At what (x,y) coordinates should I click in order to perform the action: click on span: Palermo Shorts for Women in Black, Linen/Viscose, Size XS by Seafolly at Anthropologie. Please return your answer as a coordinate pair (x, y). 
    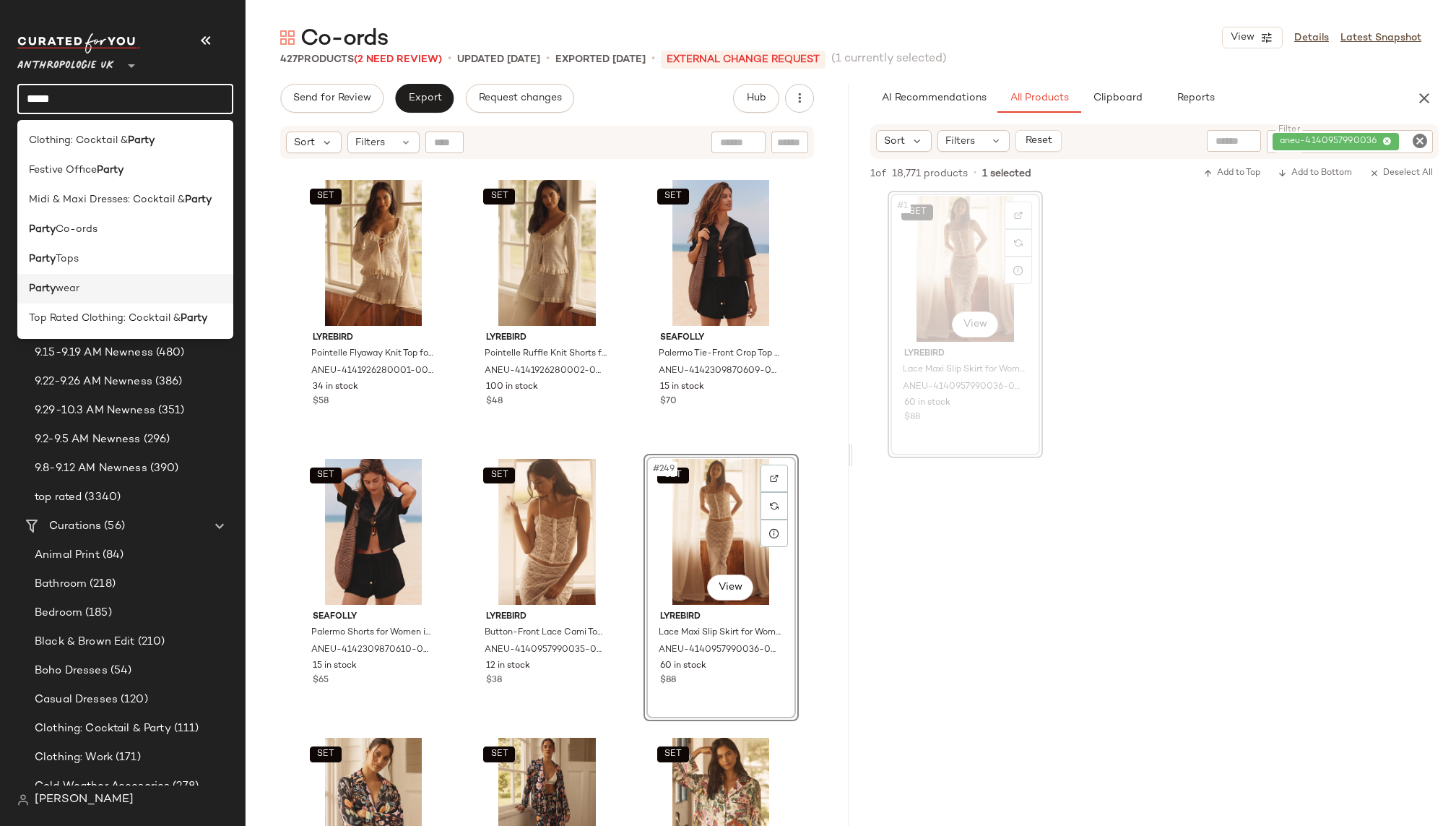
    Looking at the image, I should click on (372, 633).